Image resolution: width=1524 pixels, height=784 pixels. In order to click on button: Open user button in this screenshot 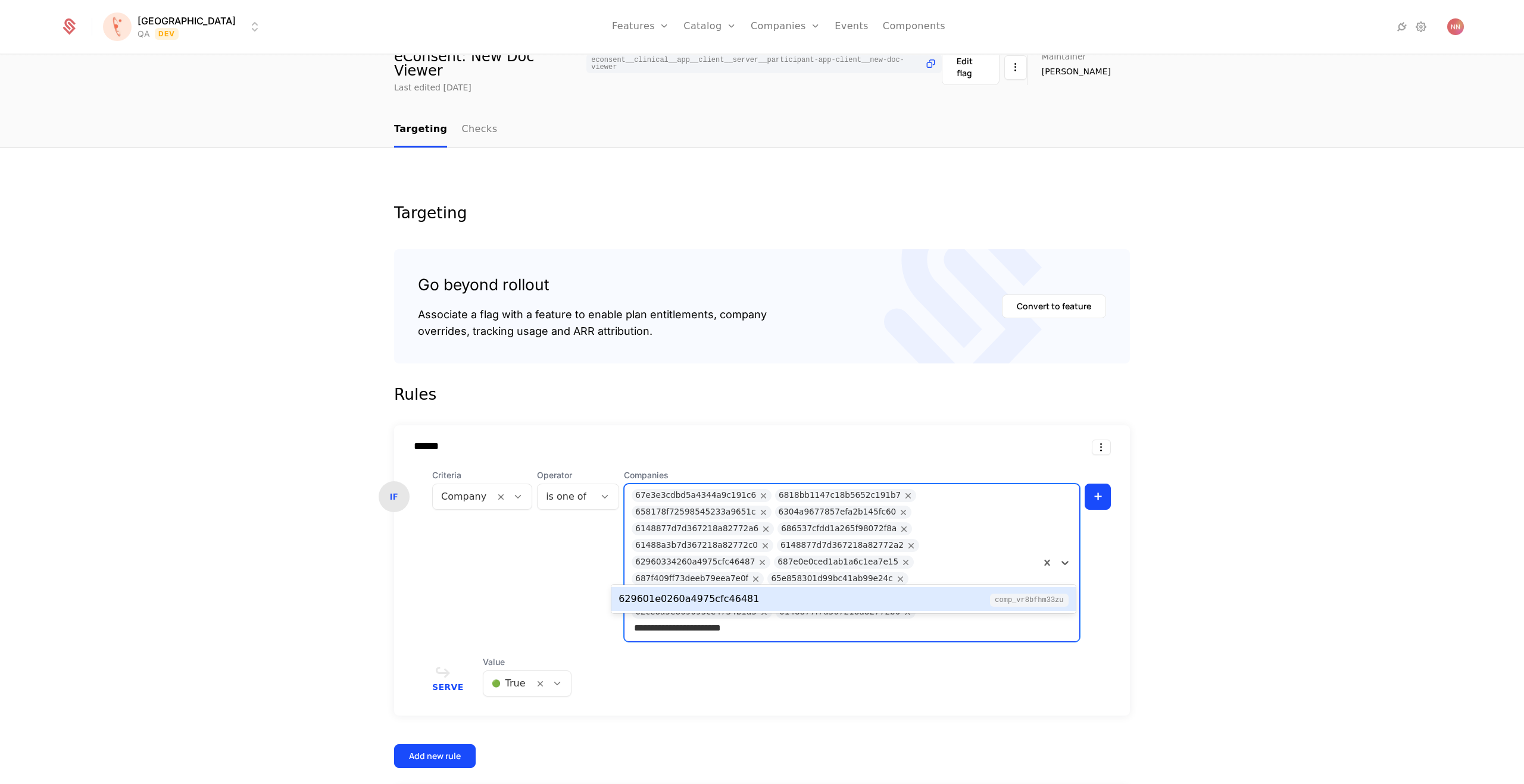, I will do `click(1455, 27)`.